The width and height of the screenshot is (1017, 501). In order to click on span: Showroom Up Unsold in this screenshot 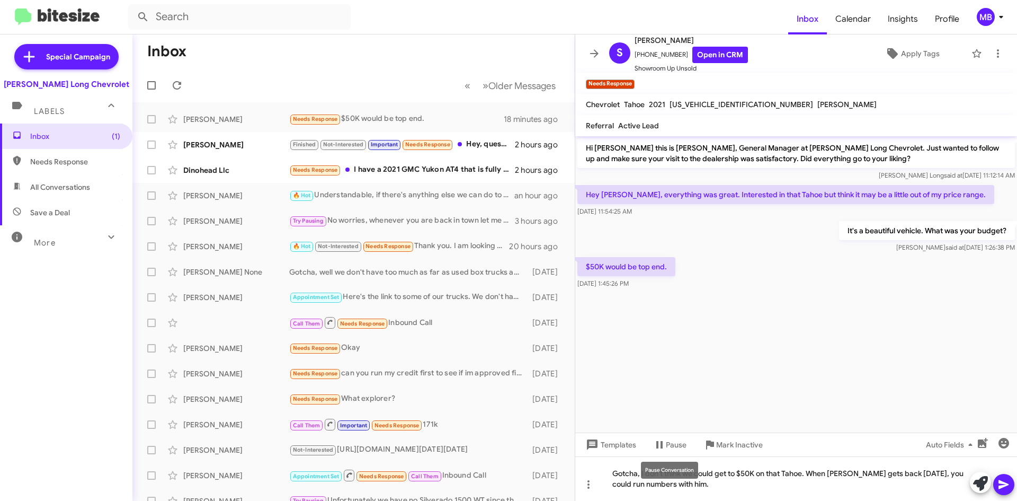, I will do `click(691, 68)`.